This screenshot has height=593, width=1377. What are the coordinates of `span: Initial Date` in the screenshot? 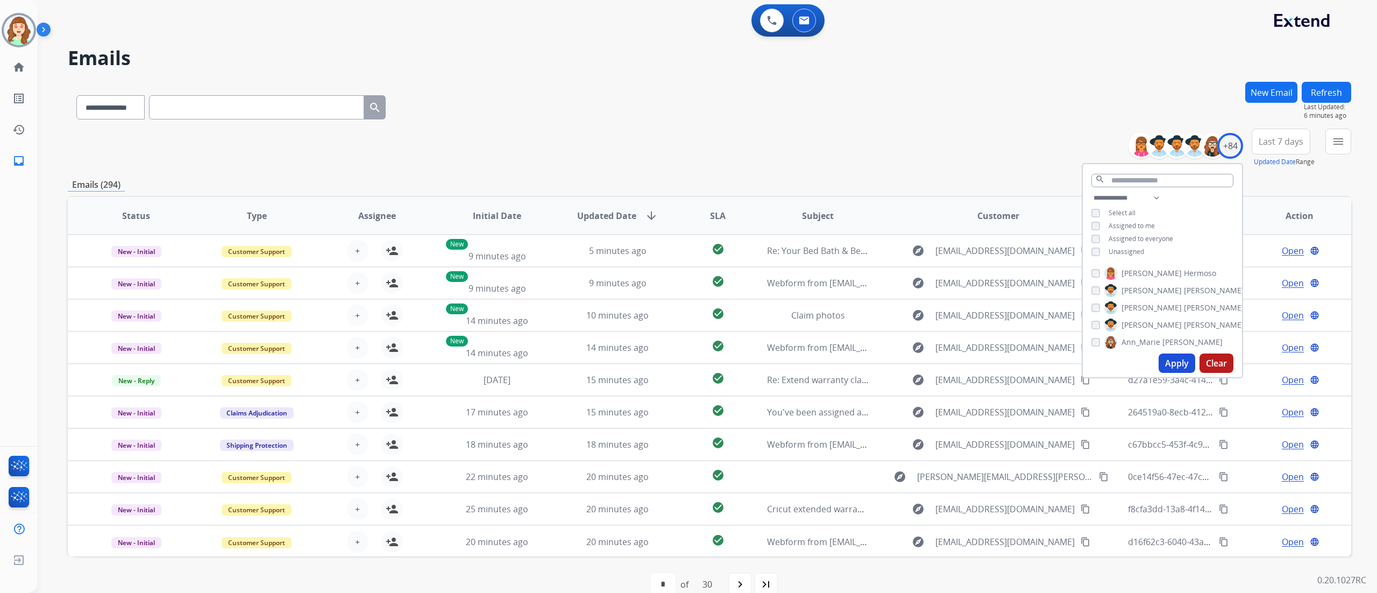 It's located at (497, 216).